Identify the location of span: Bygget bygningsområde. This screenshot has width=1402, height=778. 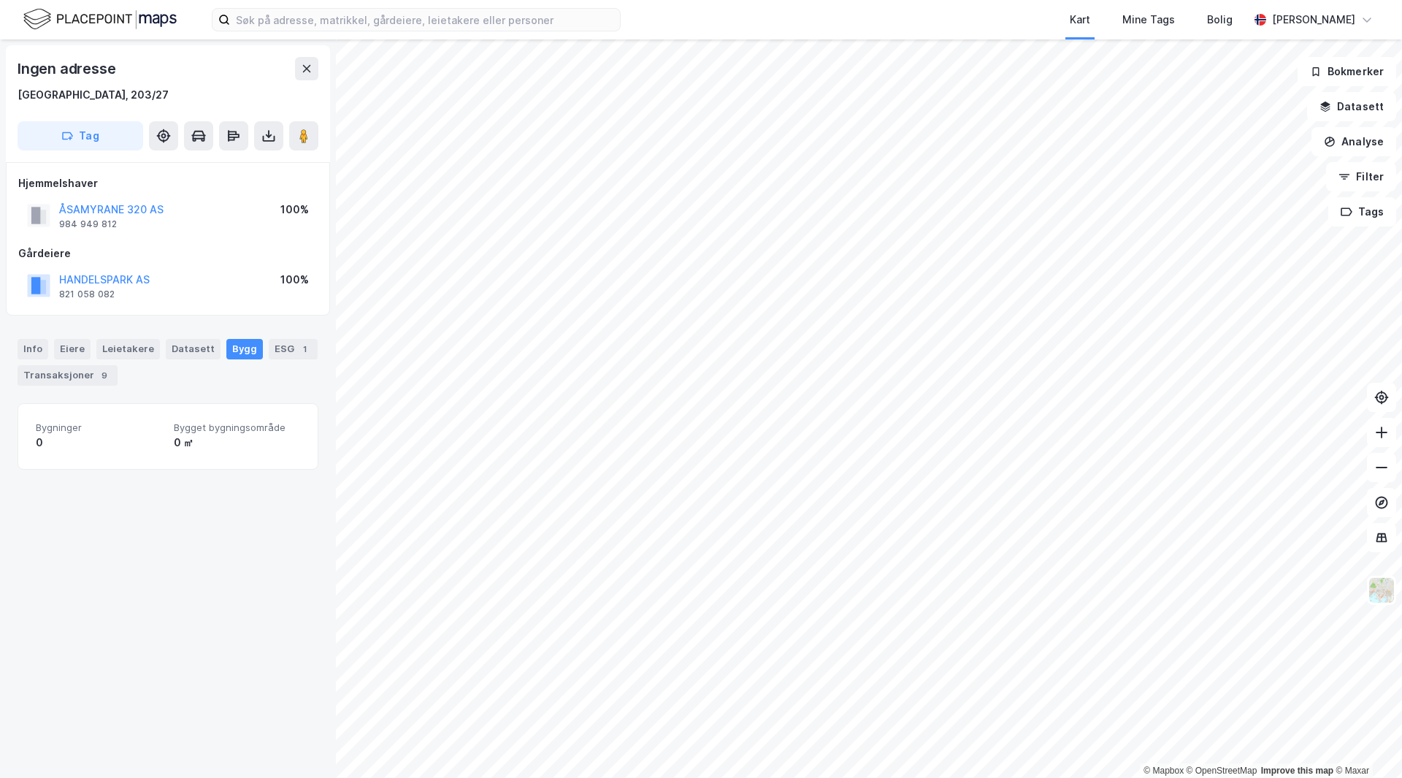
(237, 427).